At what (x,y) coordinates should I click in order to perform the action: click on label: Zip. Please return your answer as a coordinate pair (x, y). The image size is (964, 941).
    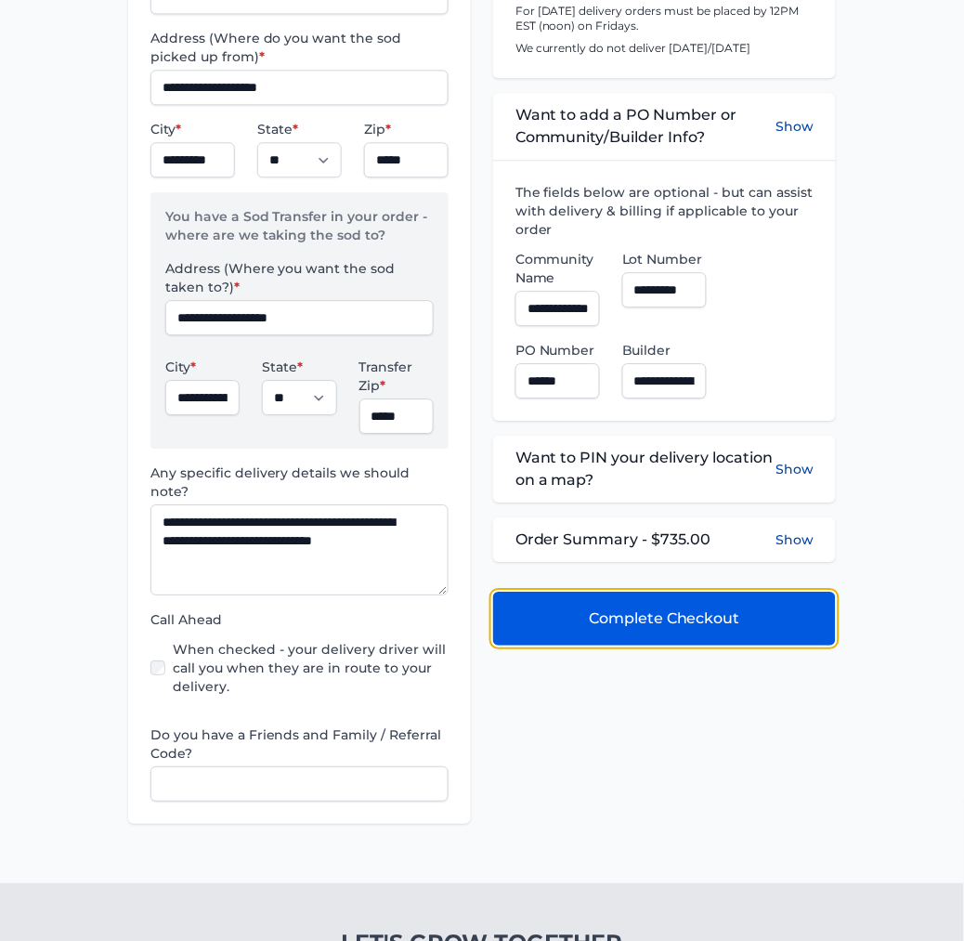
    Looking at the image, I should click on (406, 129).